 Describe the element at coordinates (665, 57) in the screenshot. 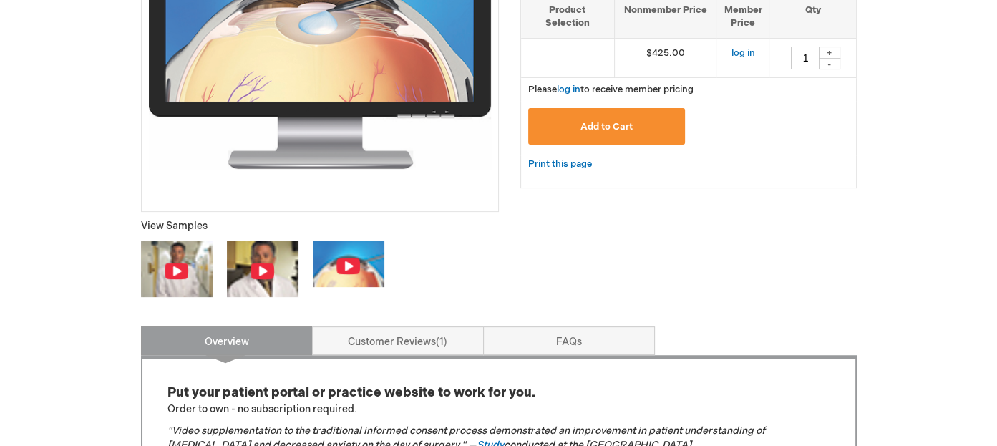

I see `td: $425.00` at that location.